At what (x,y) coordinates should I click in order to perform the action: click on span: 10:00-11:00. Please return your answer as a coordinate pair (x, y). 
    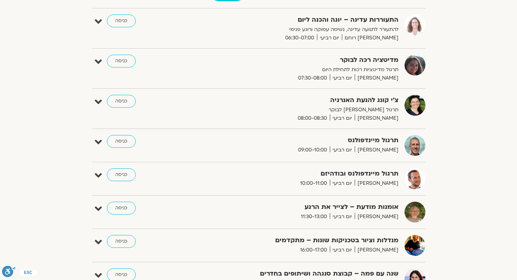
    Looking at the image, I should click on (313, 183).